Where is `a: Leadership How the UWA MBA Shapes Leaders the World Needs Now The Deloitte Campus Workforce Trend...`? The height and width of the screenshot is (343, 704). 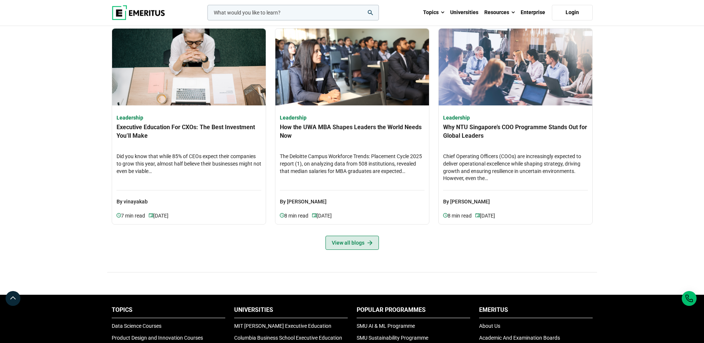 a: Leadership How the UWA MBA Shapes Leaders the World Needs Now The Deloitte Campus Workforce Trend... is located at coordinates (352, 167).